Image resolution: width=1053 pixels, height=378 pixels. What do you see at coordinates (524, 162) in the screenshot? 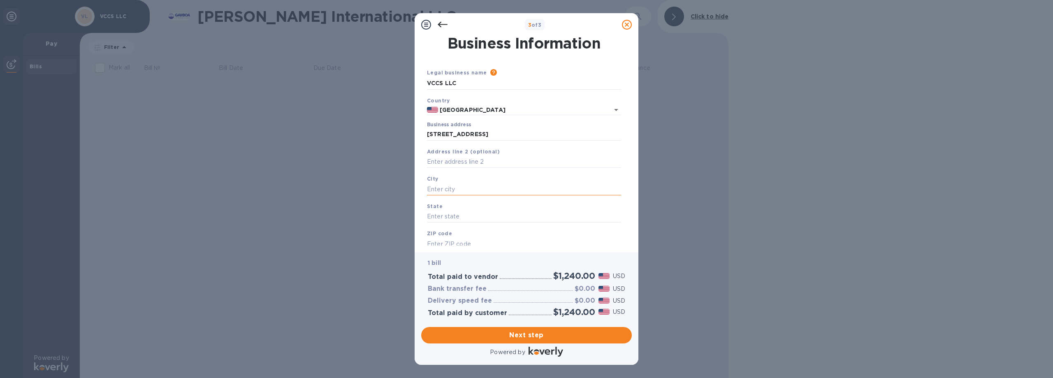
I see `input: Enter address line 2` at bounding box center [524, 162].